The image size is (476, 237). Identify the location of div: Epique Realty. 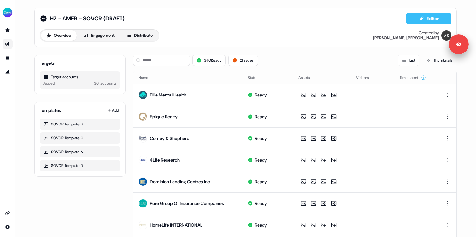
(164, 117).